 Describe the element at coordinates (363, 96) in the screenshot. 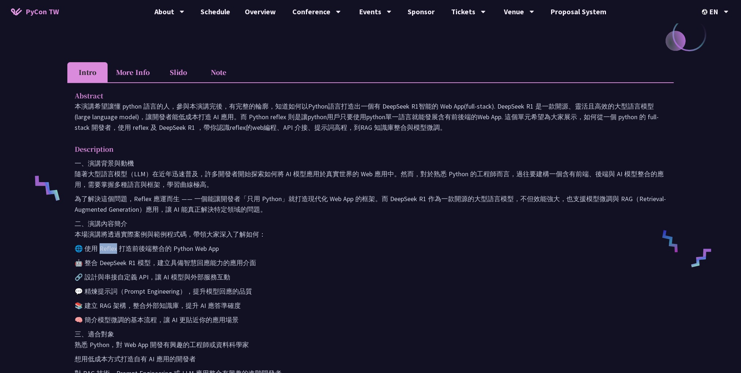

I see `p: Abstract` at that location.